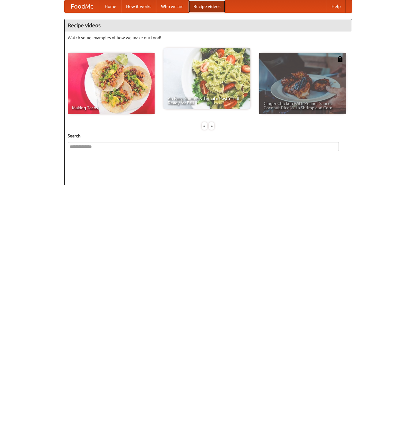 The width and height of the screenshot is (416, 433). I want to click on a: An Easy, Summery Tomato Pasta That's Ready for Fall, so click(207, 79).